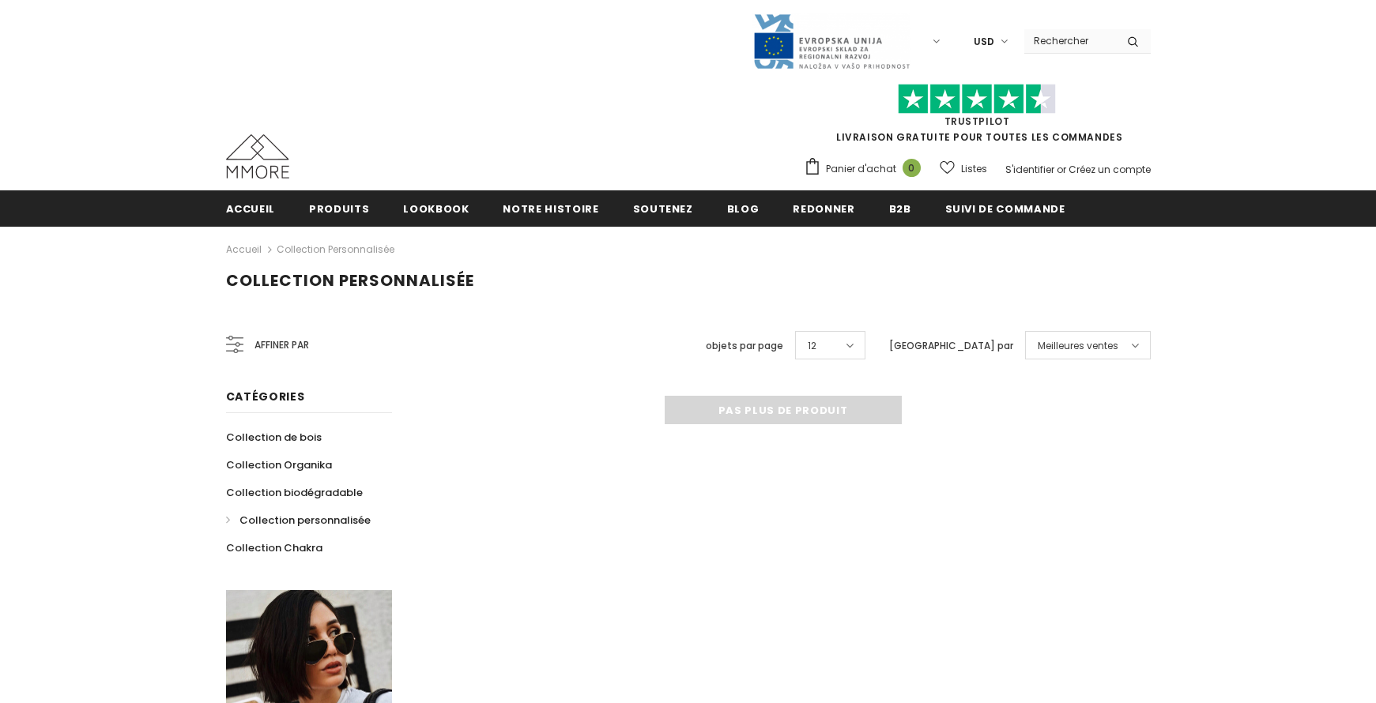  I want to click on span: B2B, so click(900, 209).